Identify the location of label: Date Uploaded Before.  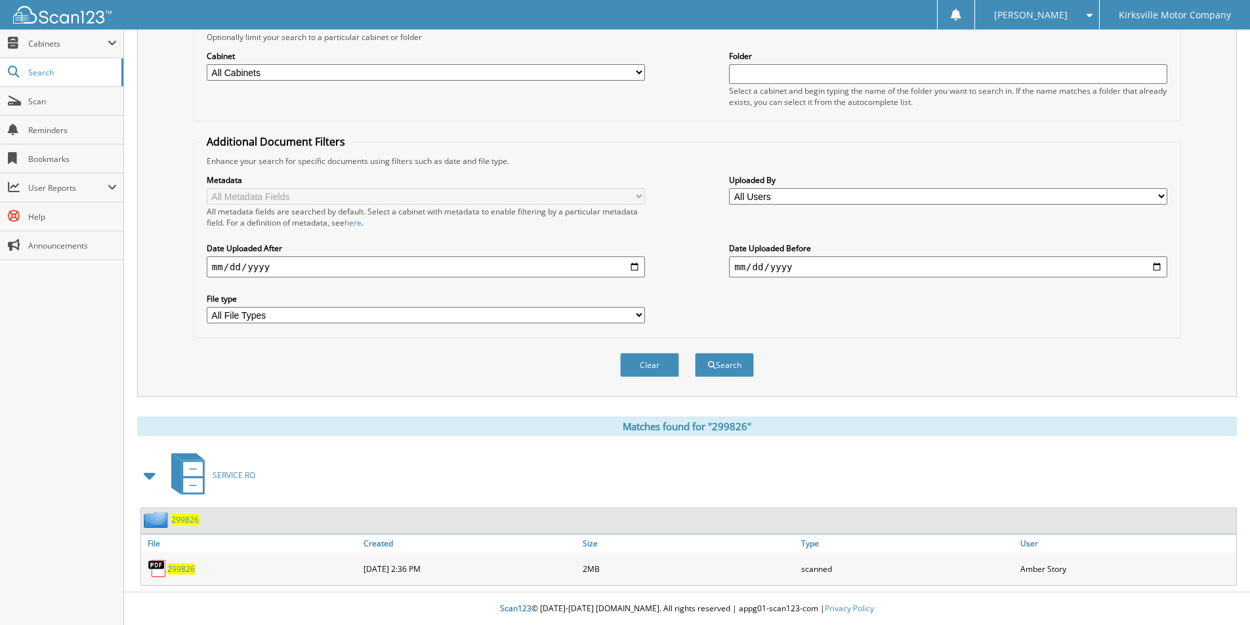
(948, 248).